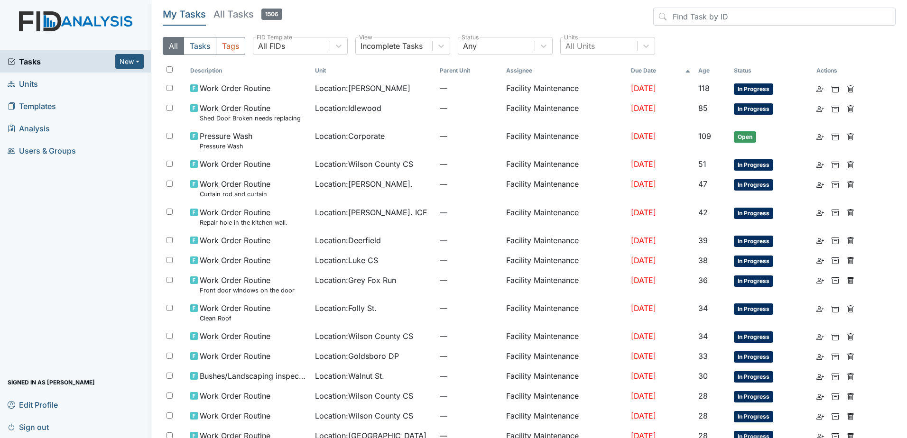 This screenshot has height=438, width=907. Describe the element at coordinates (703, 280) in the screenshot. I see `span: 36` at that location.